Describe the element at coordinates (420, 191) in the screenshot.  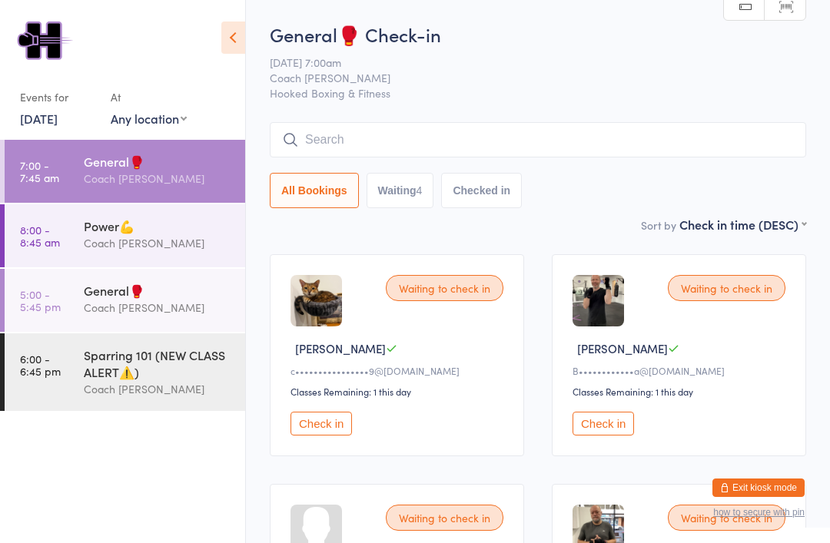
I see `div: 4` at that location.